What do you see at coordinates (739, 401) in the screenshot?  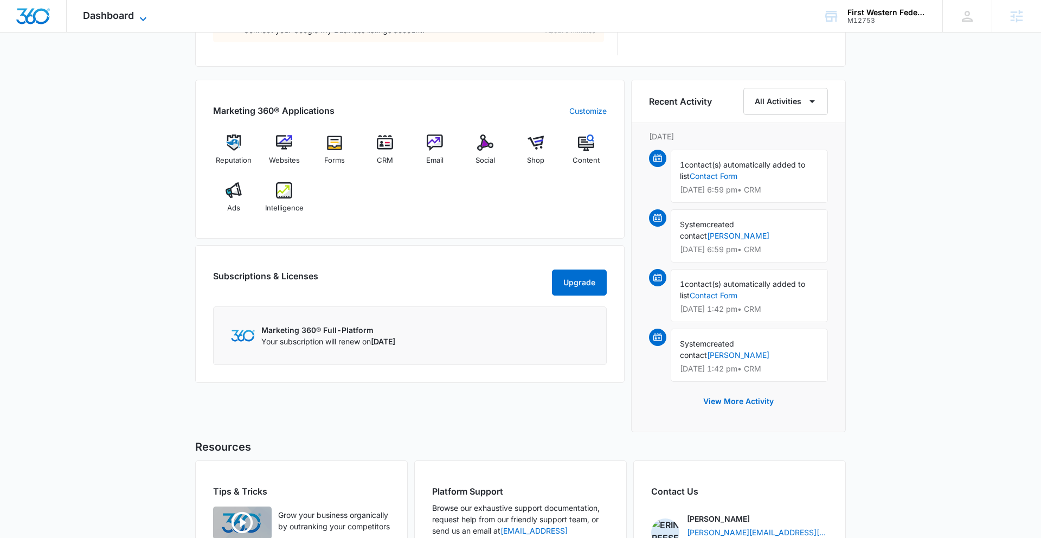 I see `button: View More Activity` at bounding box center [739, 401].